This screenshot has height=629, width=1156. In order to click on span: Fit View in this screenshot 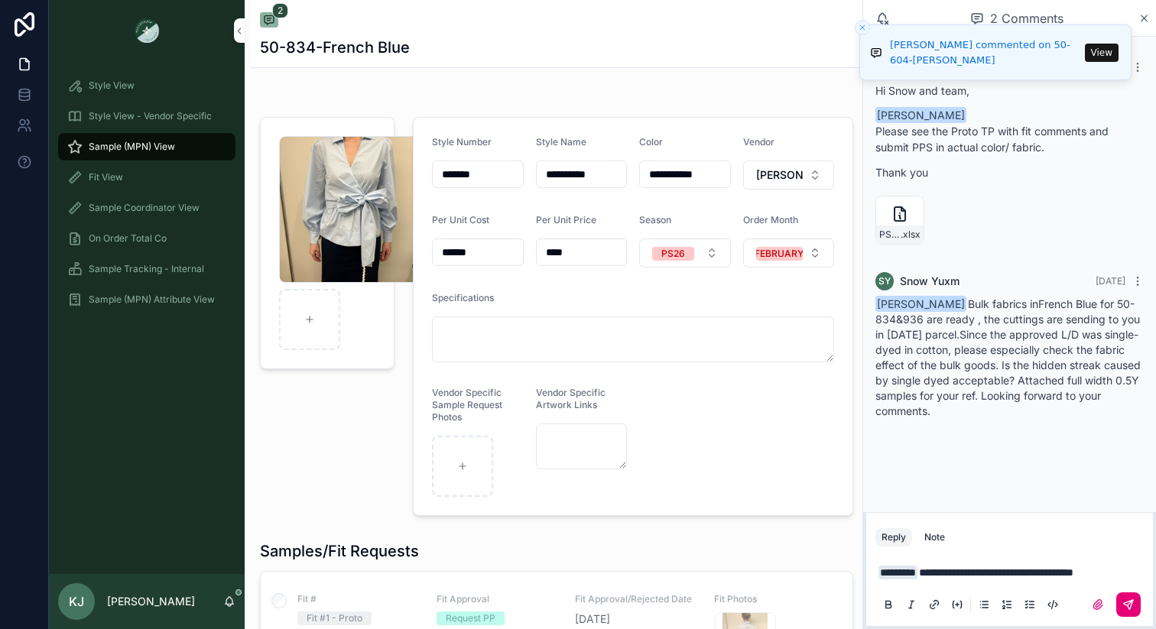, I will do `click(105, 177)`.